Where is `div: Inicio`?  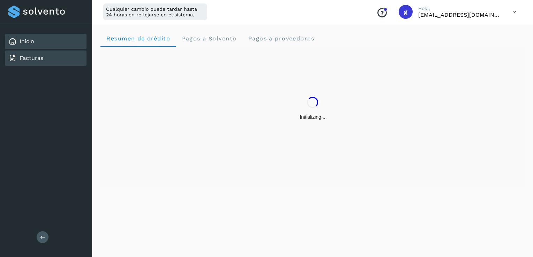
div: Inicio is located at coordinates (46, 41).